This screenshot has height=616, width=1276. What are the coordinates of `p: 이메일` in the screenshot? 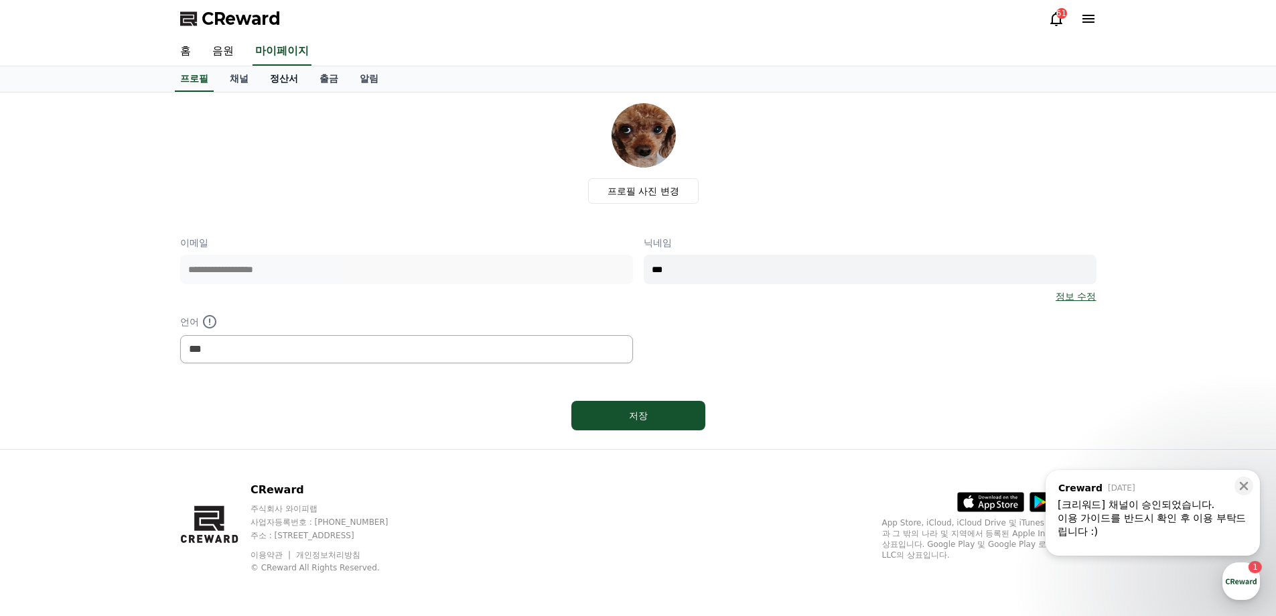 It's located at (407, 242).